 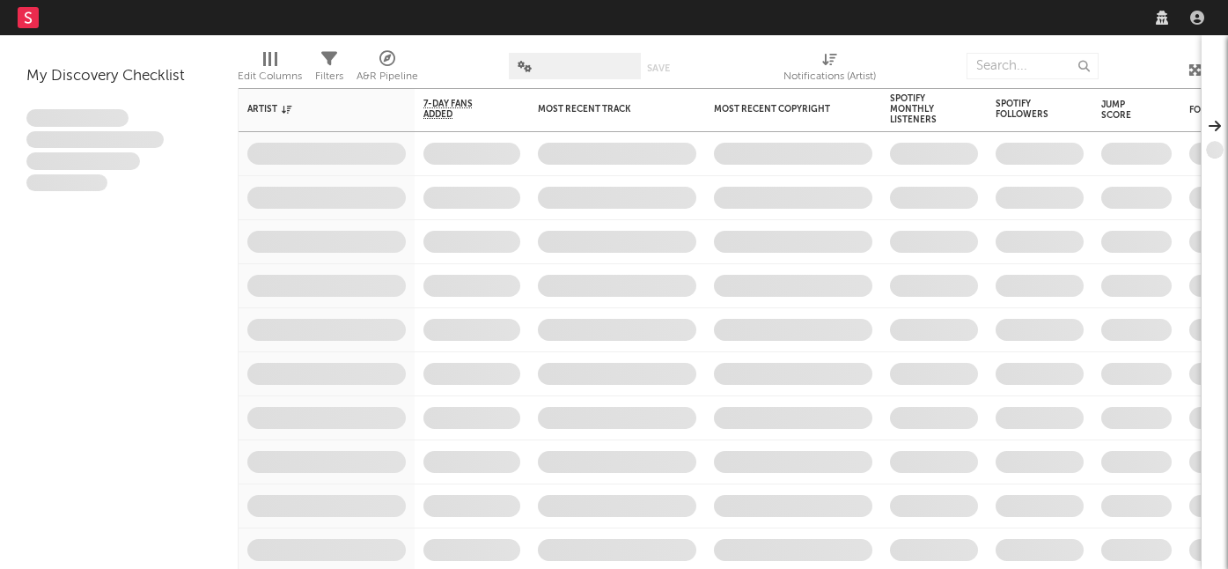 What do you see at coordinates (67, 183) in the screenshot?
I see `span: Aliquam viverra` at bounding box center [67, 183].